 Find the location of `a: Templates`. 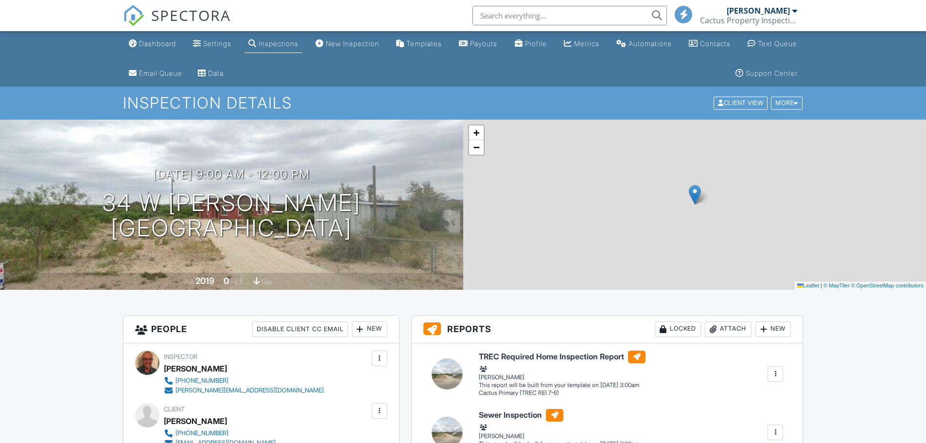

a: Templates is located at coordinates (419, 44).